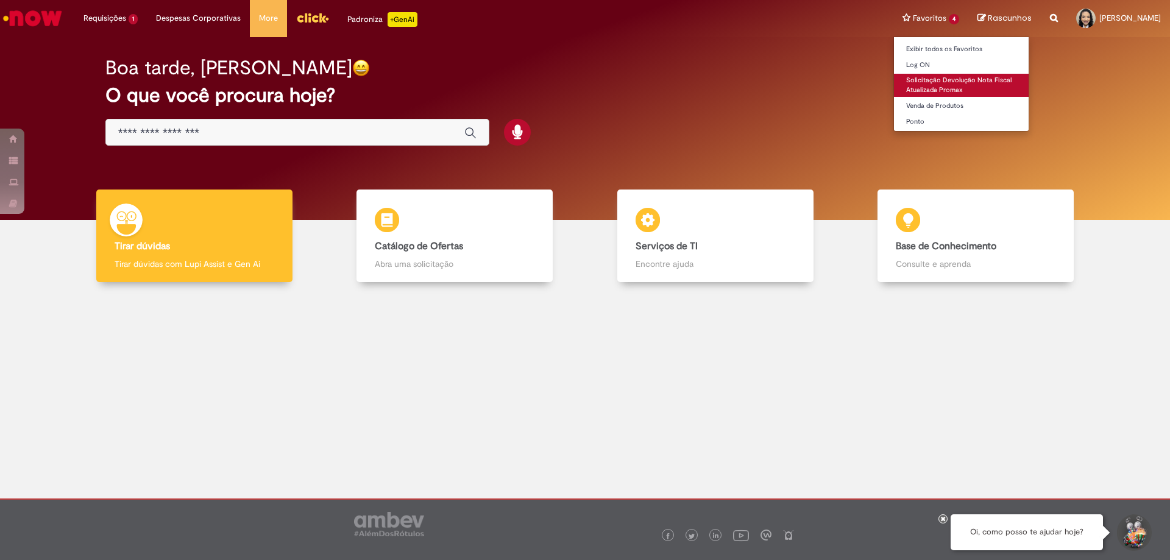  Describe the element at coordinates (585, 95) in the screenshot. I see `h2: O que você procura hoje?` at that location.